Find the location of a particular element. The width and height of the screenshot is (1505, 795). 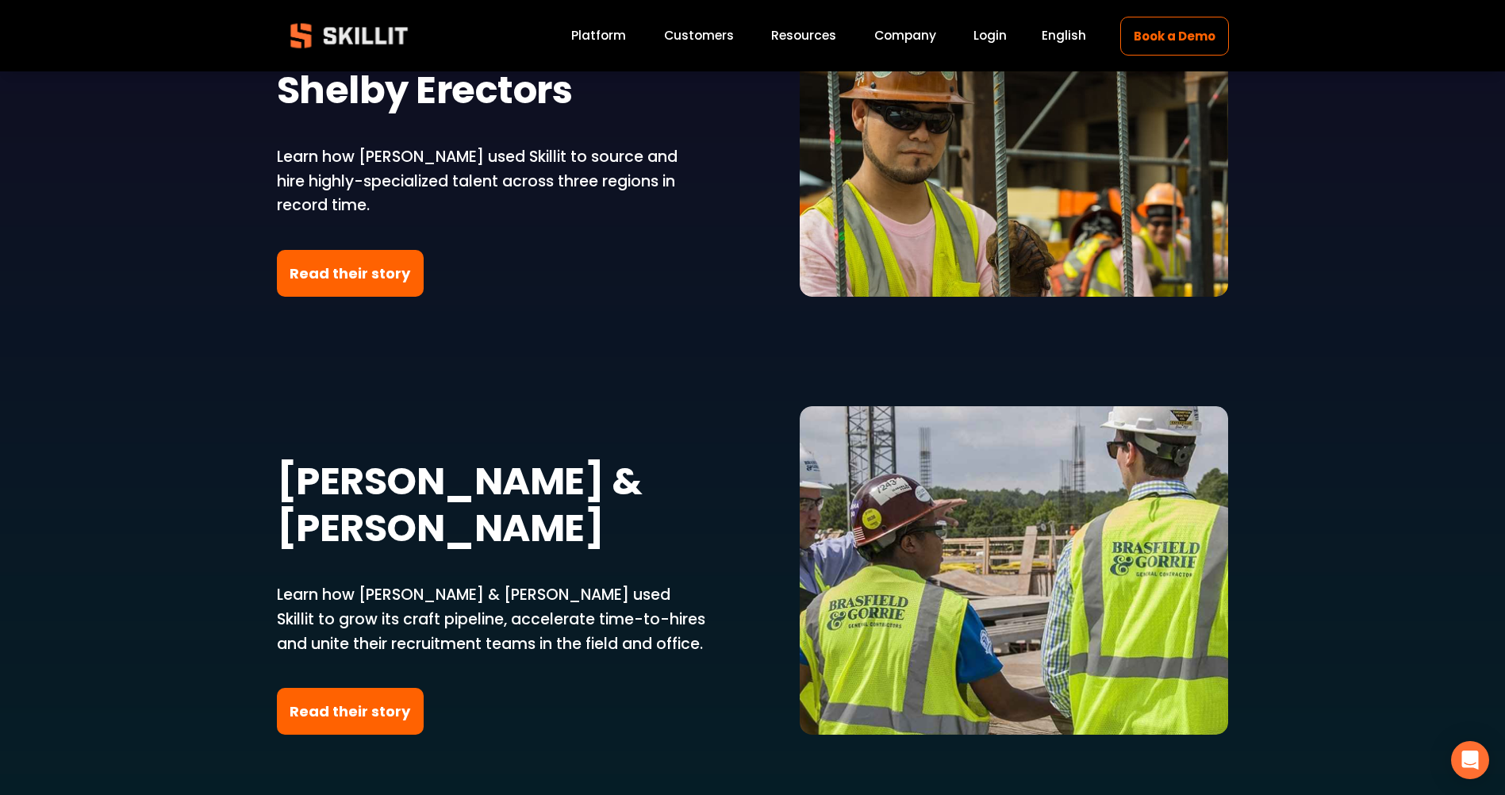

a: Customers is located at coordinates (699, 36).